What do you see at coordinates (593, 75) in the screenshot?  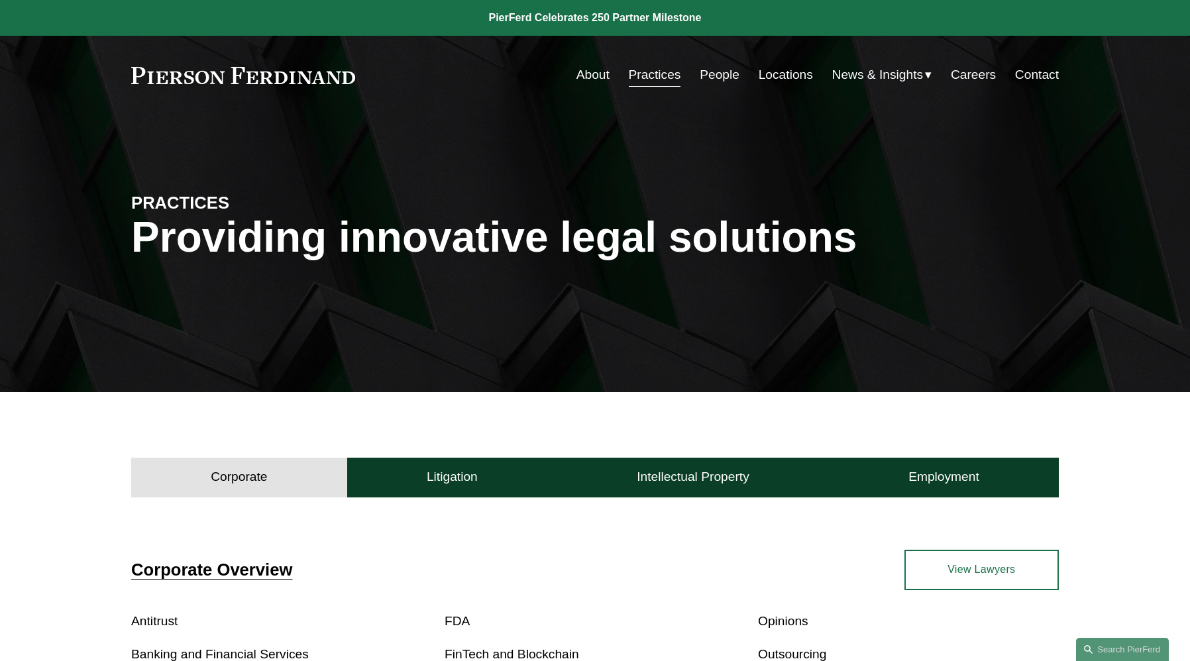 I see `a: About` at bounding box center [593, 75].